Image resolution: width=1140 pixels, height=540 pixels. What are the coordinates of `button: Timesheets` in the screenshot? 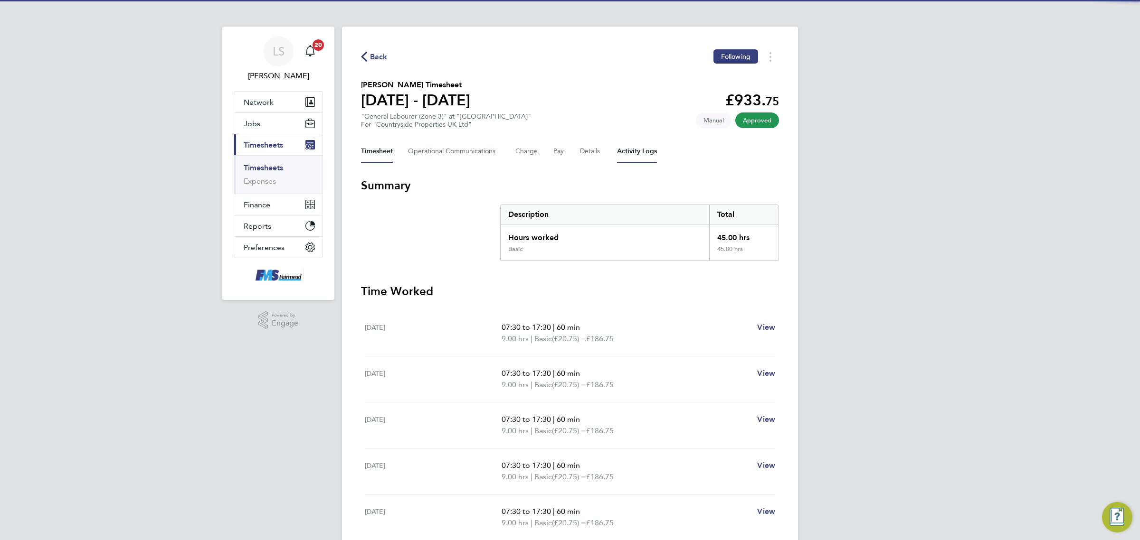 It's located at (278, 145).